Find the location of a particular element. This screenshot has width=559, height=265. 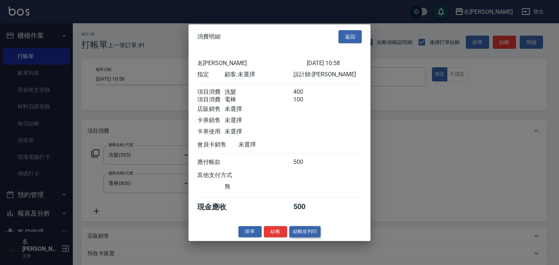

button: 結帳並列印 is located at coordinates (305, 232).